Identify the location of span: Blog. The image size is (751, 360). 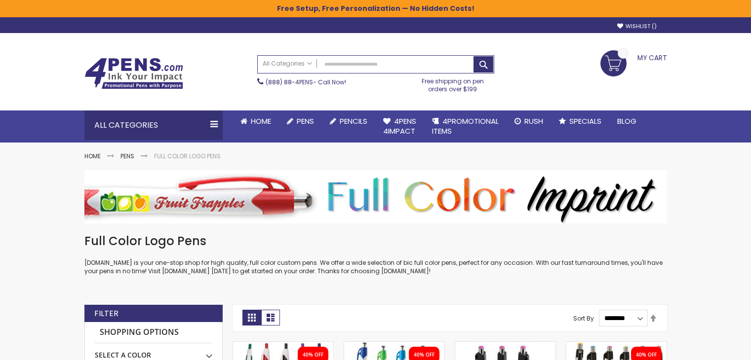
(627, 121).